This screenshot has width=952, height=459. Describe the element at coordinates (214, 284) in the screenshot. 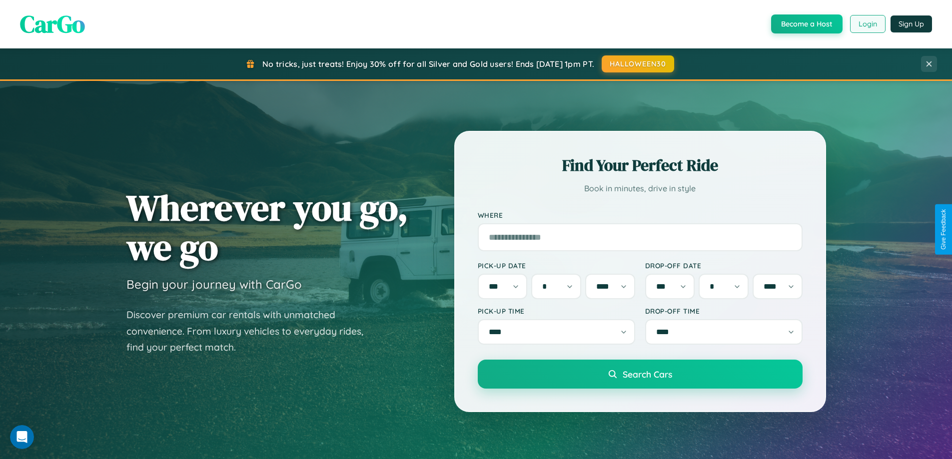

I see `h3: Begin your journey with CarGo` at that location.